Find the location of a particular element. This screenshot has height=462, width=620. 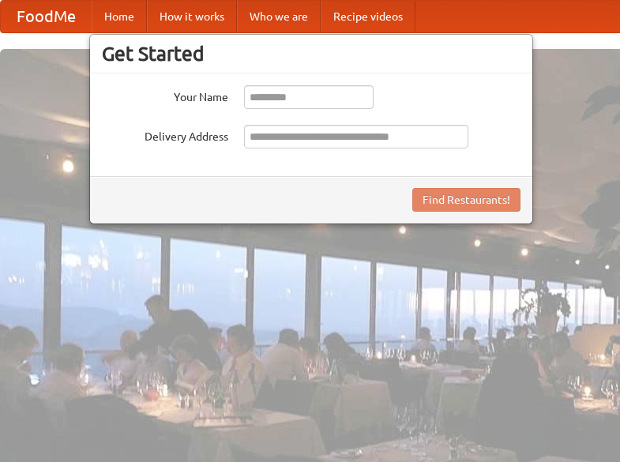

button: Find Restaurants! is located at coordinates (466, 200).